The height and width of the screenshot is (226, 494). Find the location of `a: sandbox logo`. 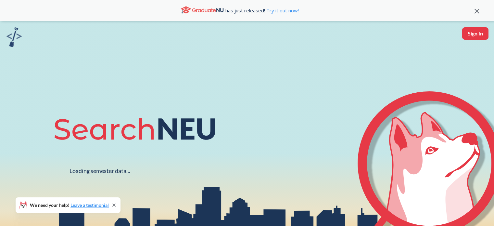

a: sandbox logo is located at coordinates (14, 38).